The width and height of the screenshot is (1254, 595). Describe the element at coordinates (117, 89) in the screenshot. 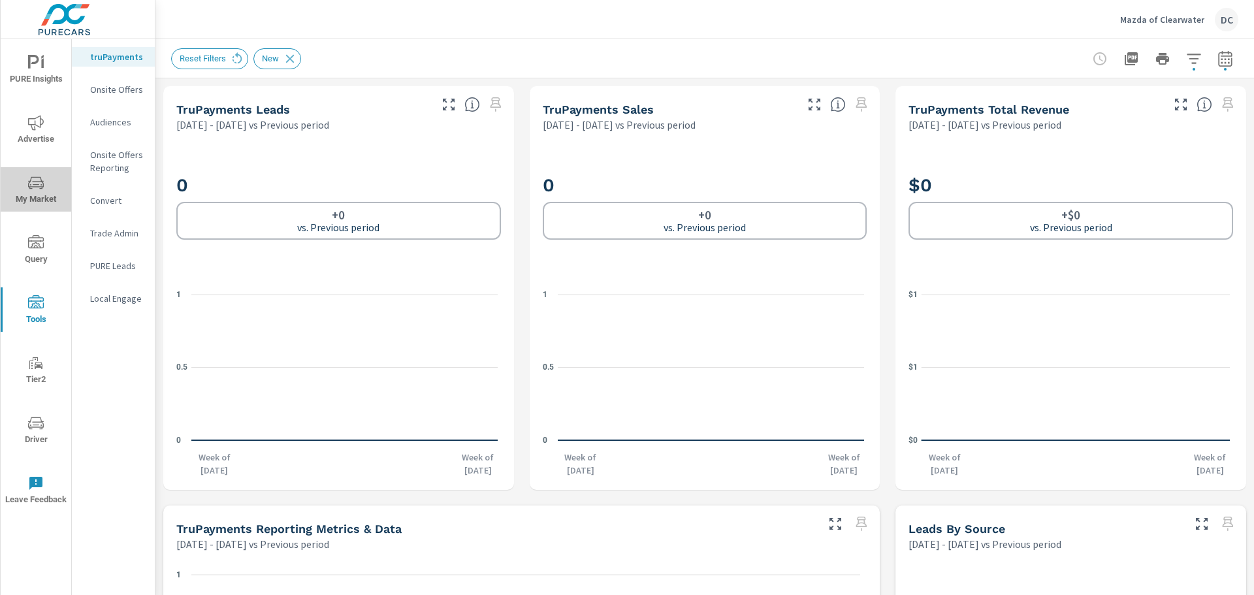

I see `p: Onsite Offers` at that location.